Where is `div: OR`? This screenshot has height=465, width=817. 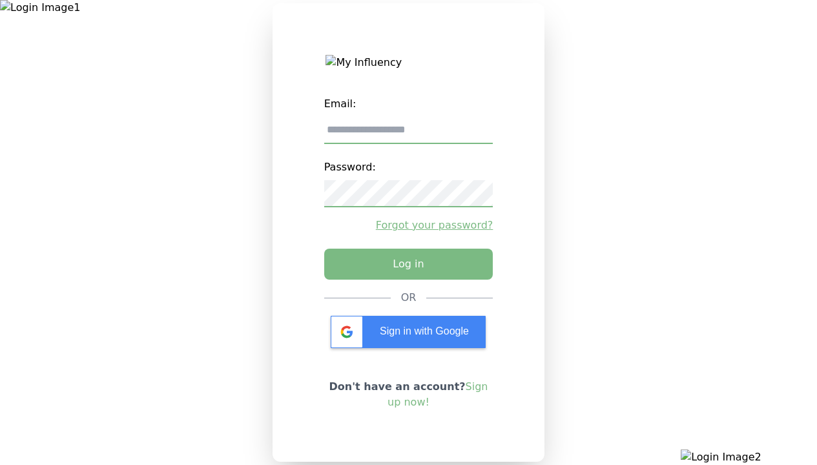 div: OR is located at coordinates (409, 298).